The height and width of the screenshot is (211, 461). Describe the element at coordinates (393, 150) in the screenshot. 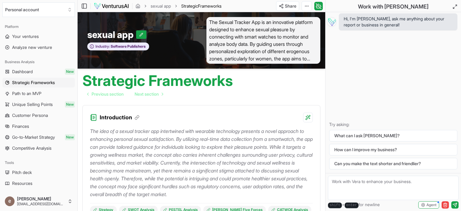

I see `button: How can I improve my business?` at that location.